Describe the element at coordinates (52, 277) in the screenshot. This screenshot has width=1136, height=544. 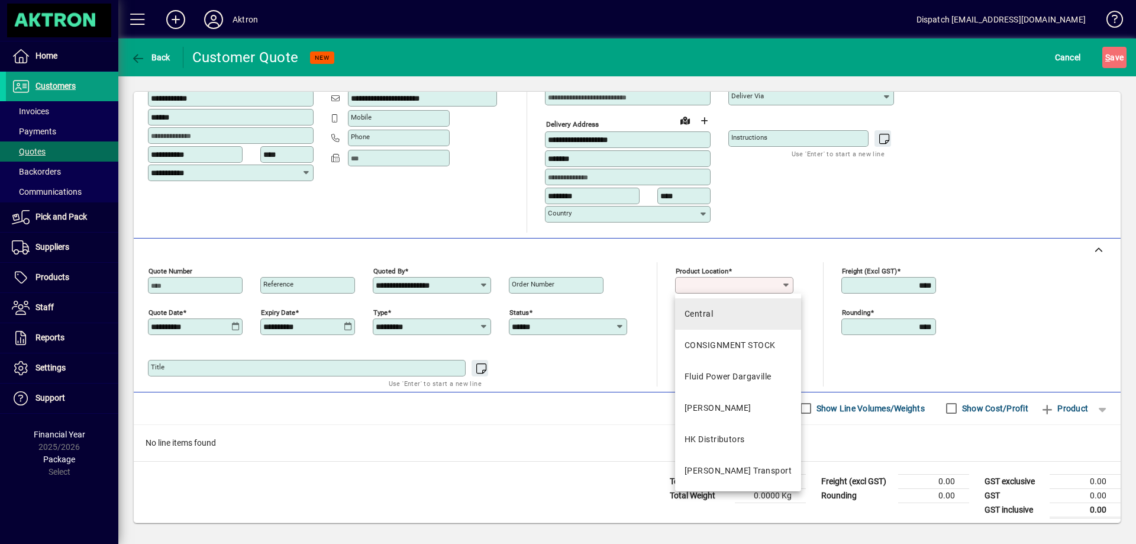
I see `span: Products` at that location.